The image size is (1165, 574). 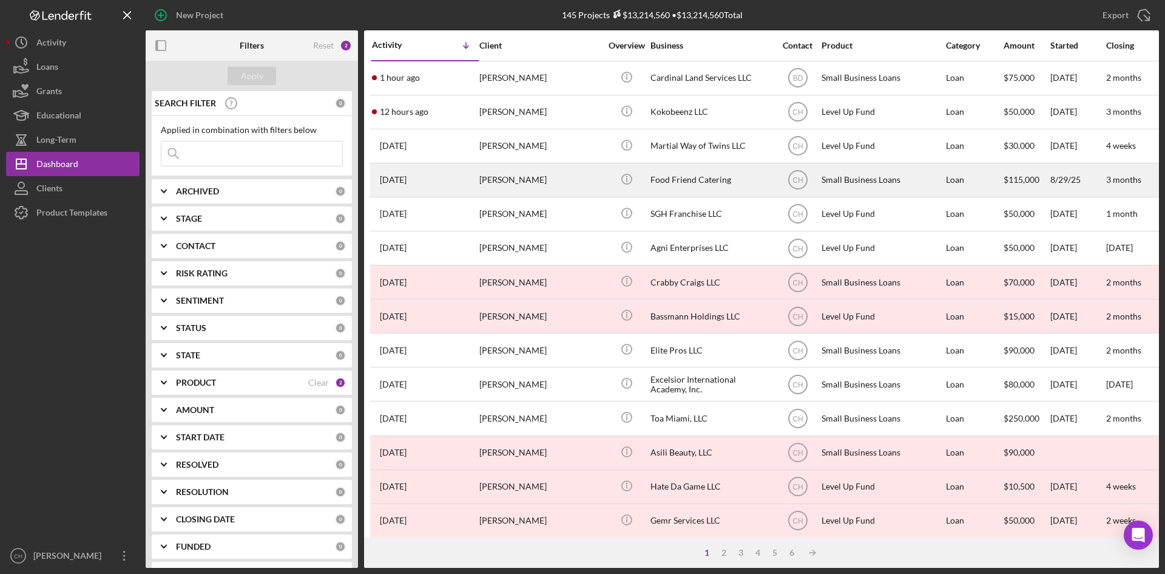 I want to click on time: 2025-08-29 18:00, so click(x=393, y=180).